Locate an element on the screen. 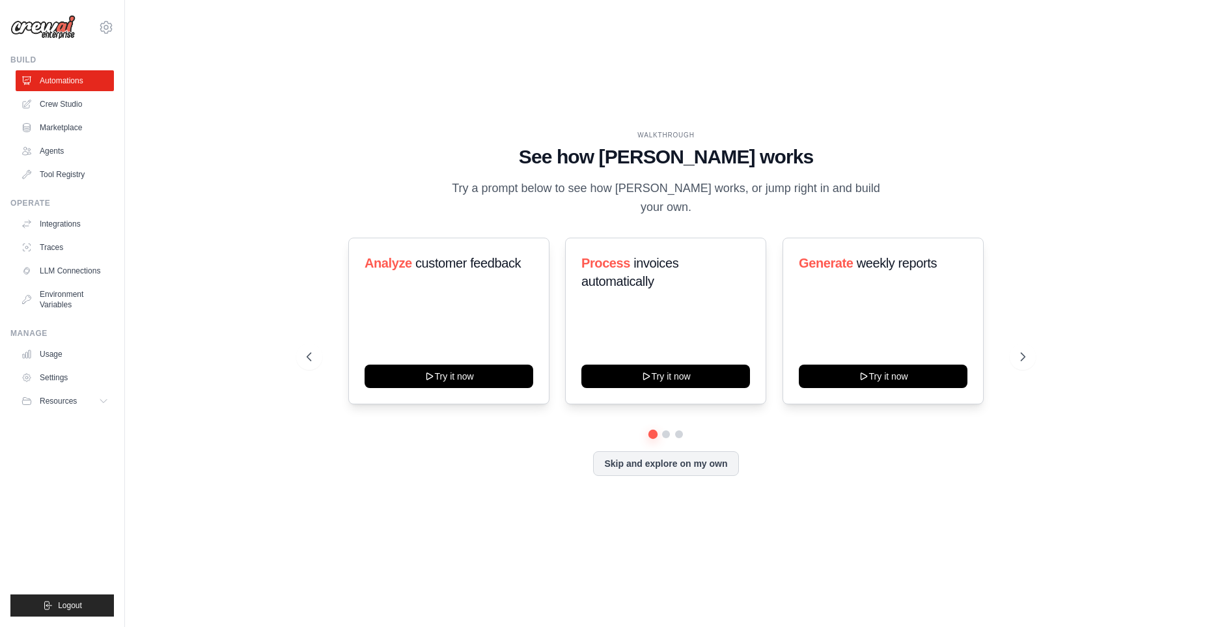 This screenshot has height=627, width=1207. a: Marketplace is located at coordinates (64, 128).